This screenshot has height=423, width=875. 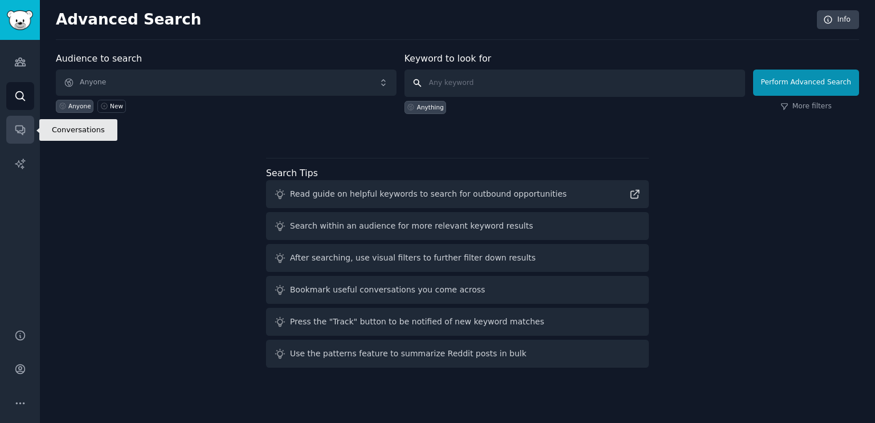 I want to click on label: Search Tips, so click(x=292, y=173).